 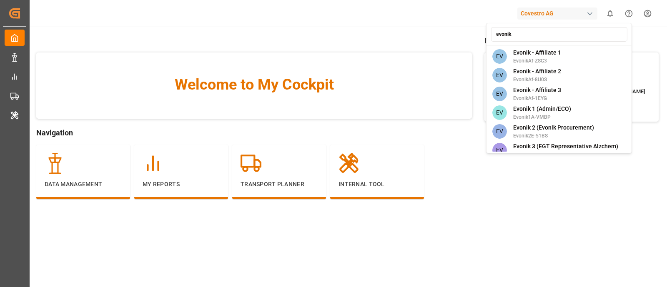 I want to click on input: Search an account..., so click(x=559, y=34).